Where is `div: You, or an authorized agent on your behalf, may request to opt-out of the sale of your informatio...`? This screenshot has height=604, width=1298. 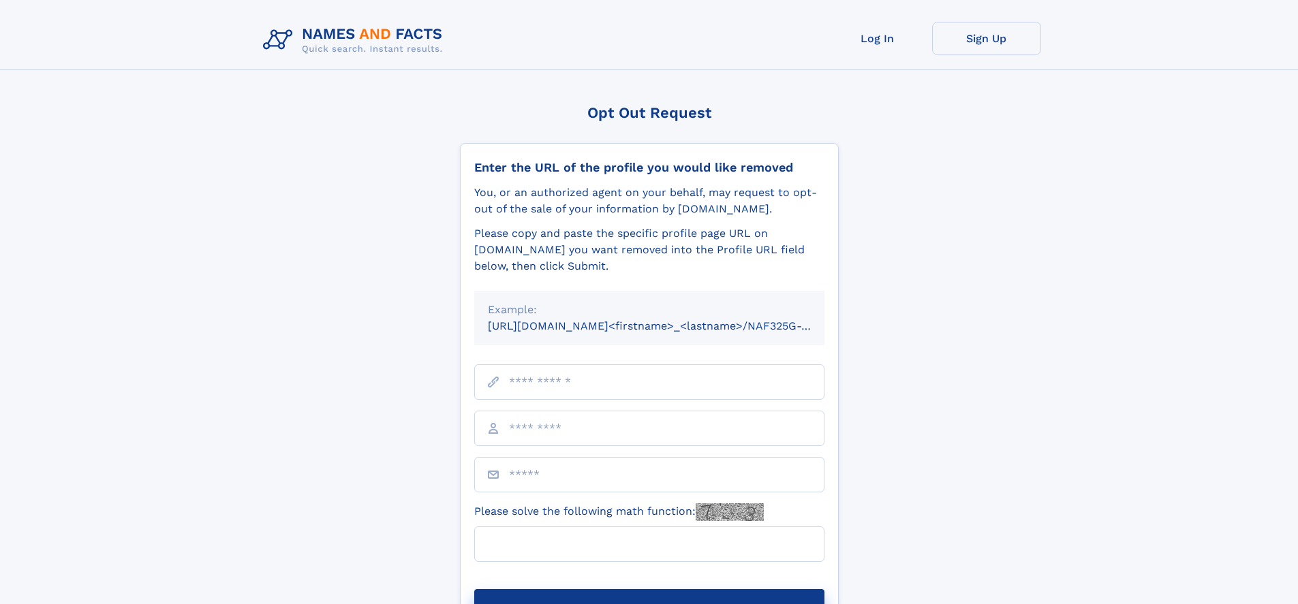 div: You, or an authorized agent on your behalf, may request to opt-out of the sale of your informatio... is located at coordinates (649, 201).